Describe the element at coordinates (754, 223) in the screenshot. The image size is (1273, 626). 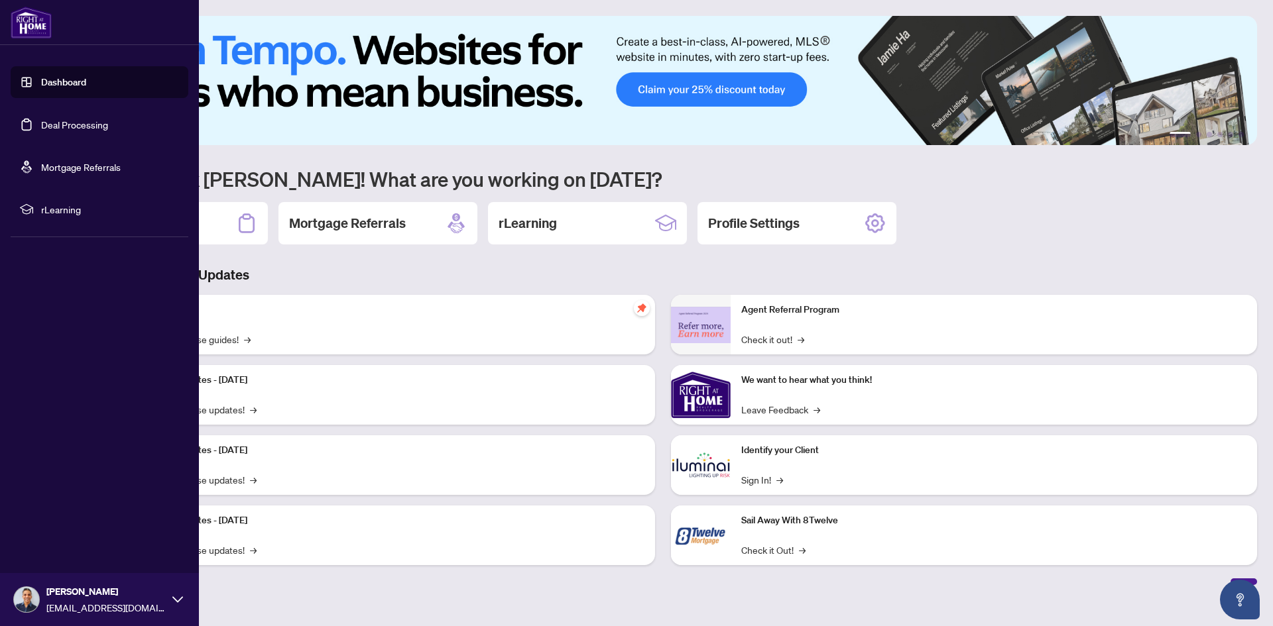
I see `h2: Profile Settings` at that location.